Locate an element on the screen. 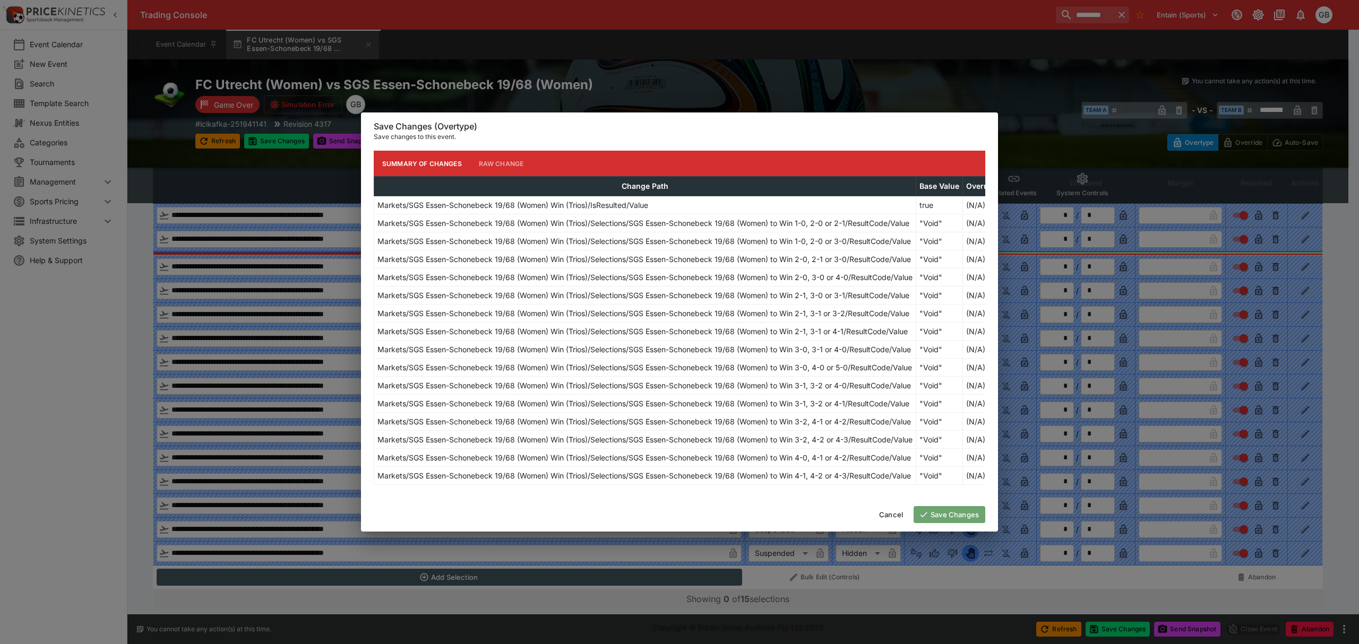 The image size is (1359, 644). th: Override is located at coordinates (982, 186).